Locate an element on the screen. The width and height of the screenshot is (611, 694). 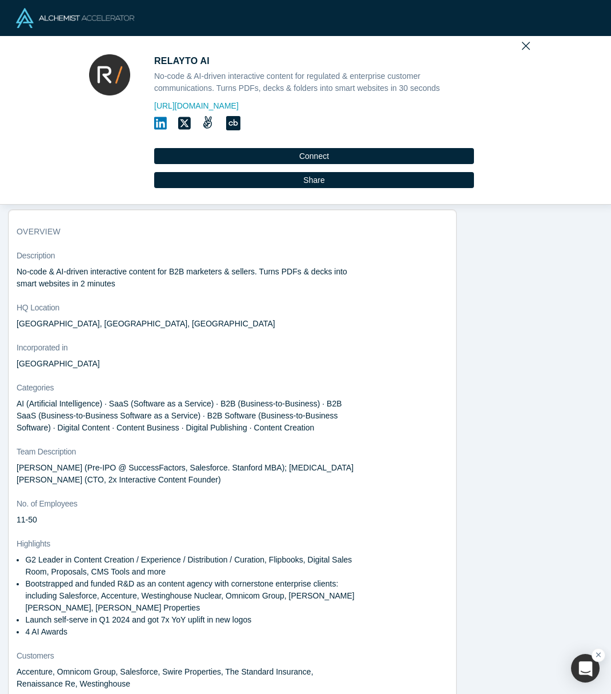
img: Alchemist Logo is located at coordinates (75, 18).